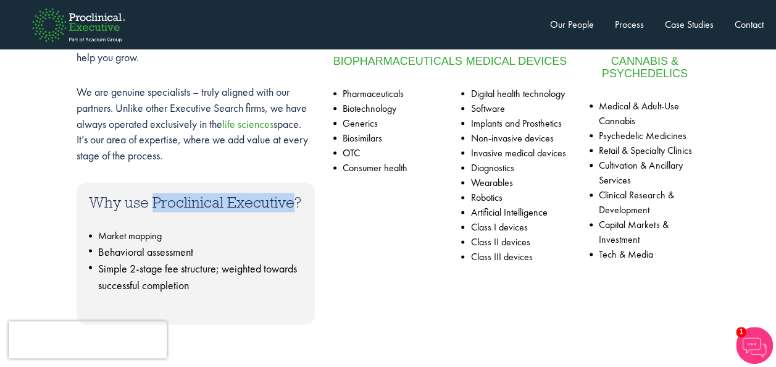 The height and width of the screenshot is (367, 776). I want to click on h3: Why use Proclinical Executive?, so click(196, 202).